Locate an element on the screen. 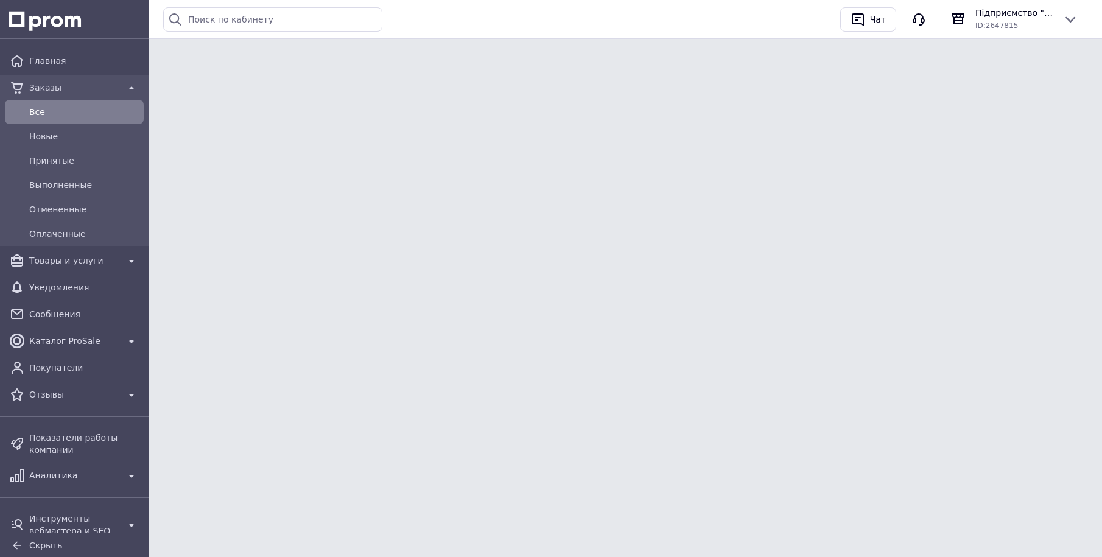 The height and width of the screenshot is (557, 1102). span: Заказы is located at coordinates (74, 88).